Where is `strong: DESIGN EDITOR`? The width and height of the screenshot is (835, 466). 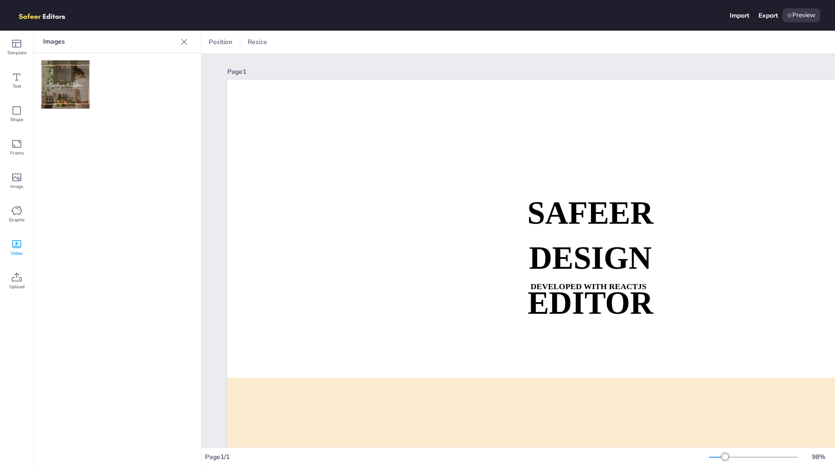 strong: DESIGN EDITOR is located at coordinates (590, 280).